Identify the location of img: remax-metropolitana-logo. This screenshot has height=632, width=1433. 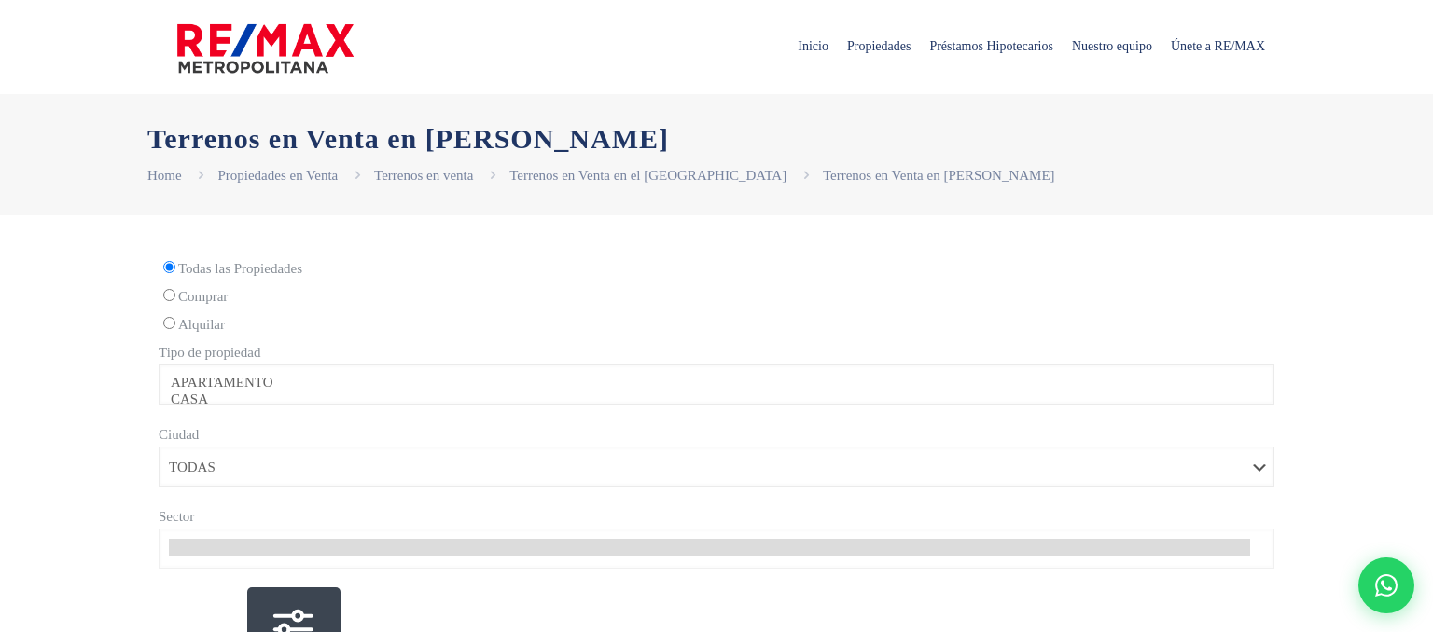
(265, 49).